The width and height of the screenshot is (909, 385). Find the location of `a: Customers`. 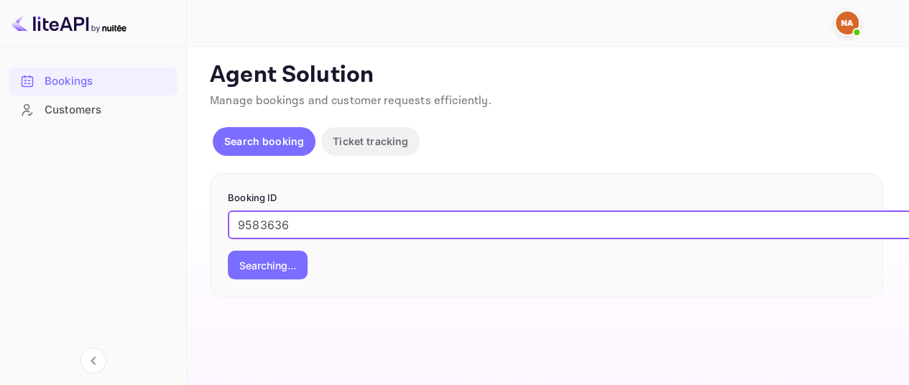

a: Customers is located at coordinates (93, 109).